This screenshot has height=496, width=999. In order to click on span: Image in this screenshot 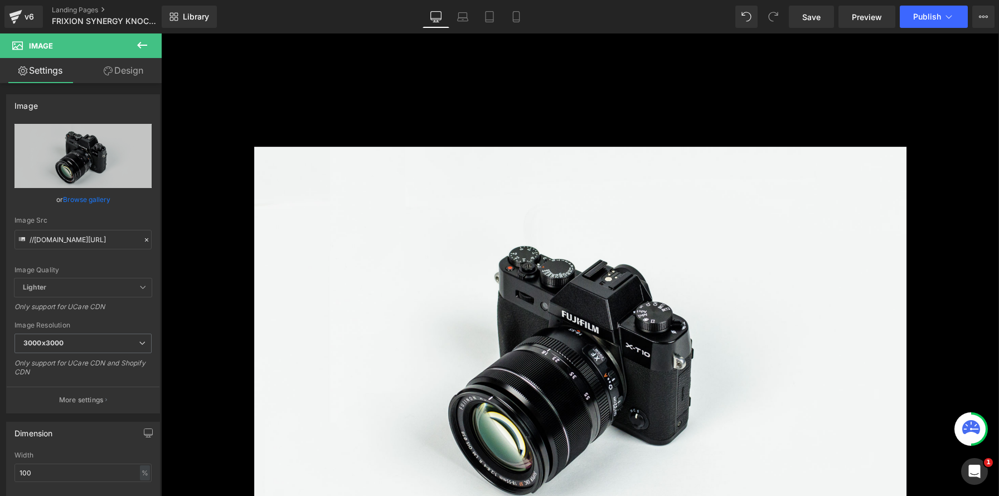, I will do `click(41, 46)`.